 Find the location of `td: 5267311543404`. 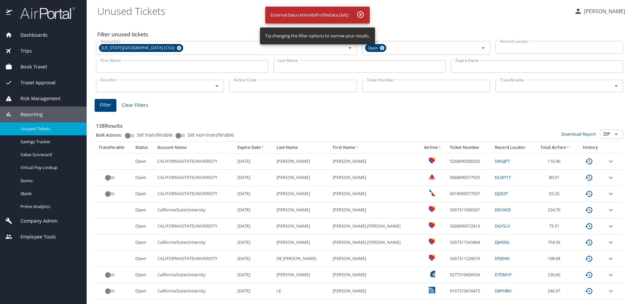

td: 5267311543404 is located at coordinates (469, 242).